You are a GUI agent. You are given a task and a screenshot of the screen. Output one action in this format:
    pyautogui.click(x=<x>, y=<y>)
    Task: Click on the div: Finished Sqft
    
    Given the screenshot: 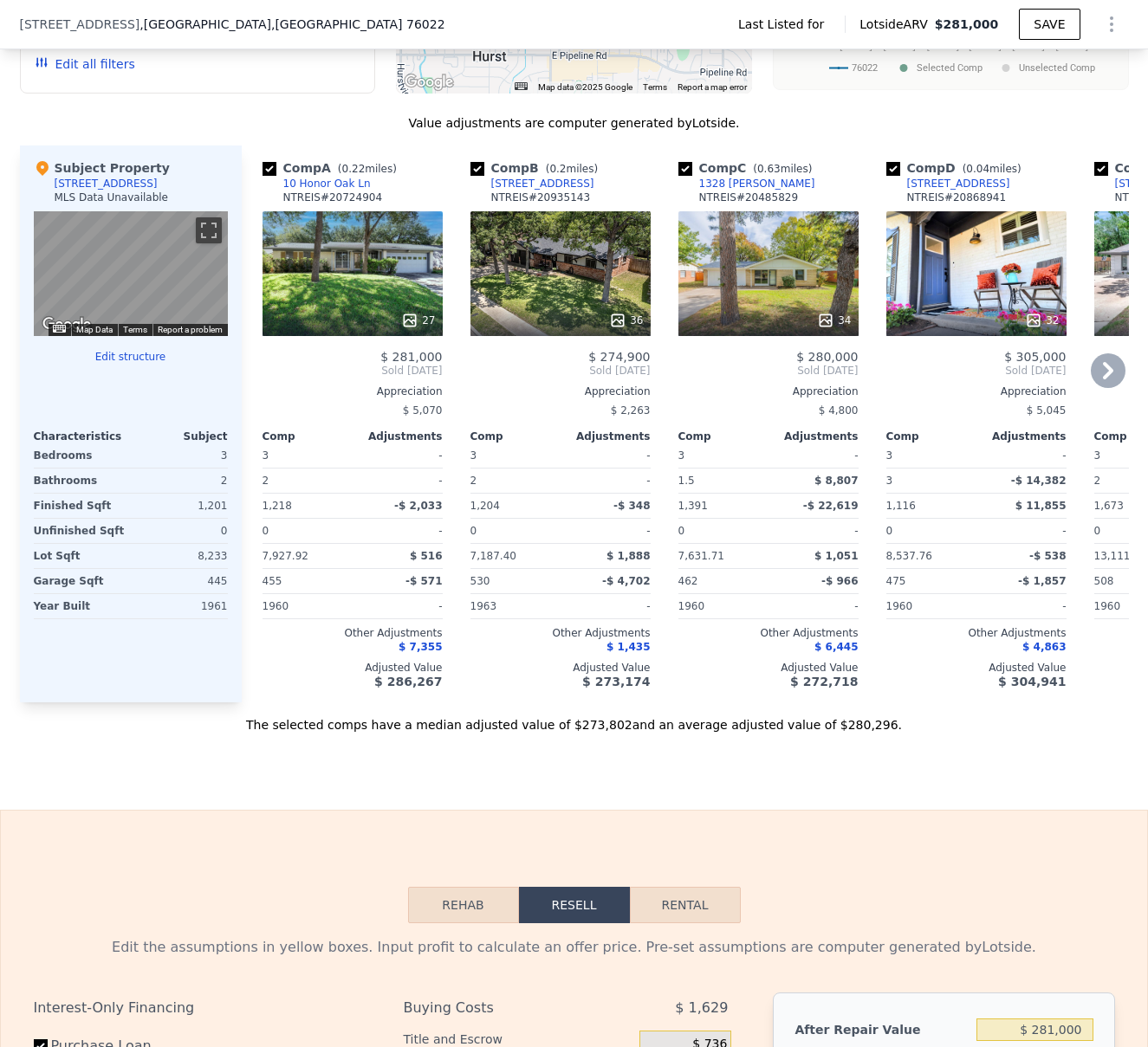 What is the action you would take?
    pyautogui.click(x=81, y=506)
    